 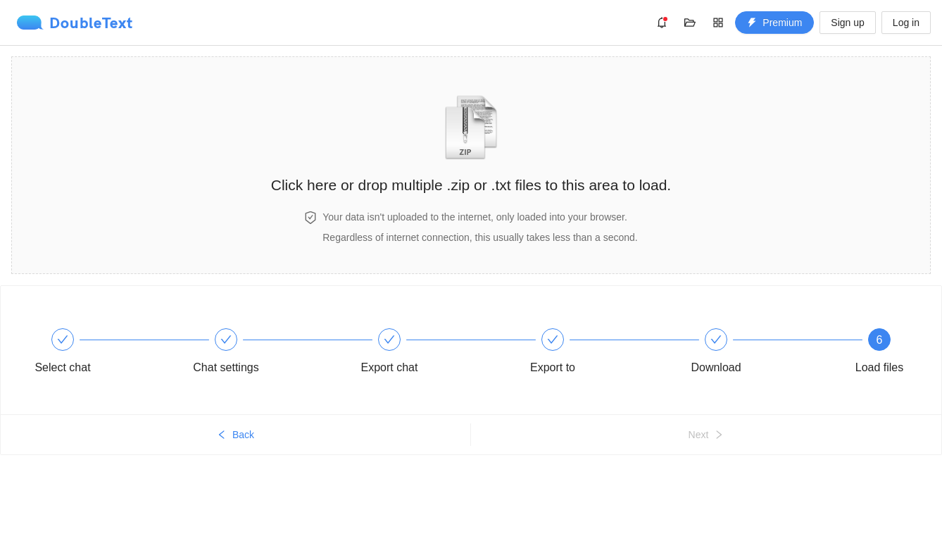 What do you see at coordinates (879, 353) in the screenshot?
I see `div: 6Load files` at bounding box center [879, 353].